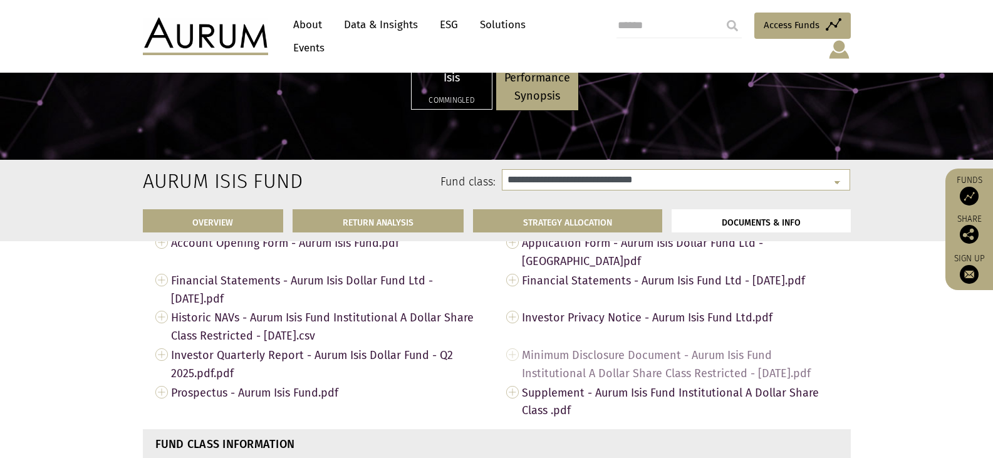 Image resolution: width=993 pixels, height=458 pixels. What do you see at coordinates (213, 221) in the screenshot?
I see `a: OVERVIEW` at bounding box center [213, 221].